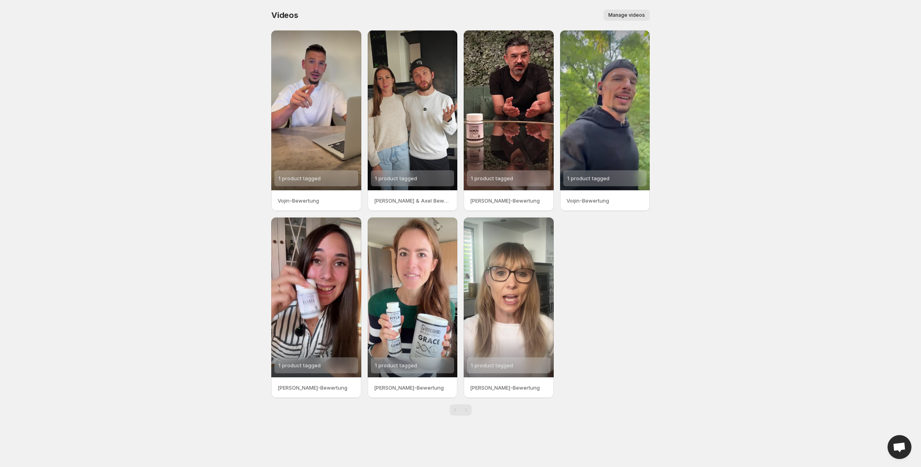 This screenshot has width=921, height=467. What do you see at coordinates (605, 200) in the screenshot?
I see `p: Voijin-Bewertung` at bounding box center [605, 200].